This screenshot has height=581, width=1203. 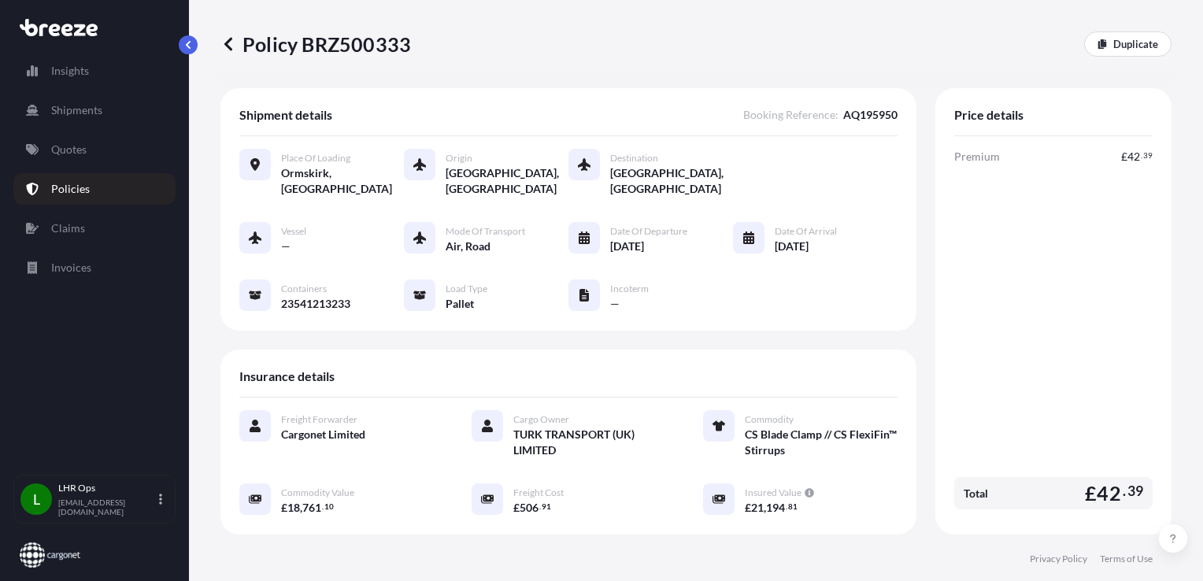 What do you see at coordinates (323, 435) in the screenshot?
I see `span: Cargonet Limited` at bounding box center [323, 435].